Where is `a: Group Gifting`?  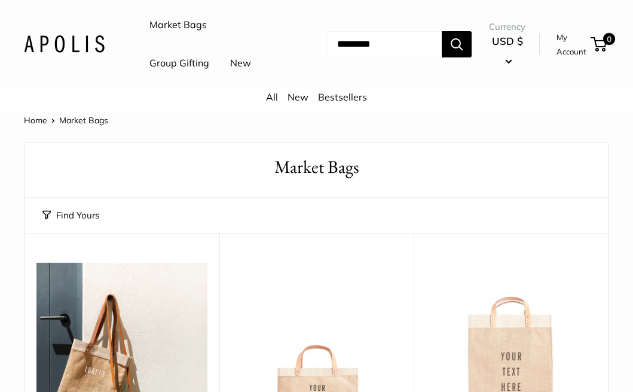
a: Group Gifting is located at coordinates (179, 63).